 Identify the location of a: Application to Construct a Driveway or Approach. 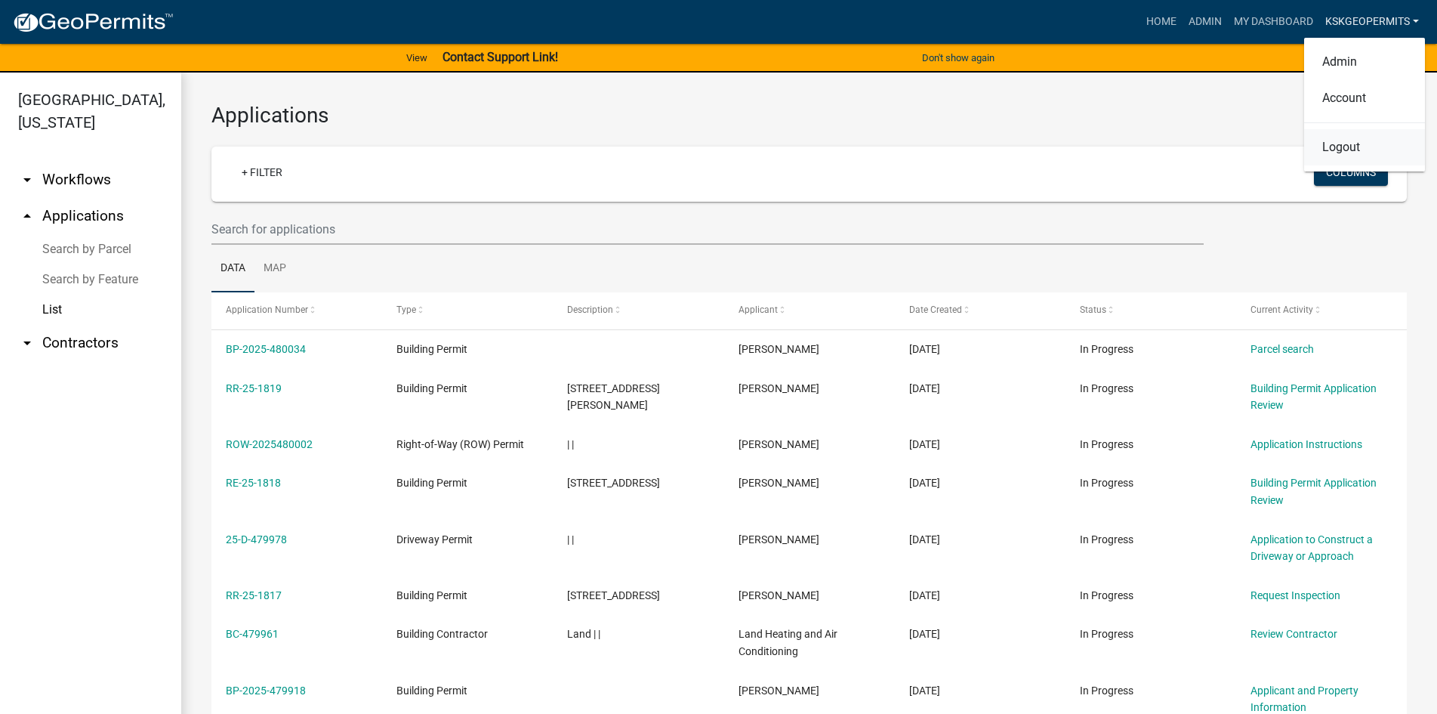
(1312, 548).